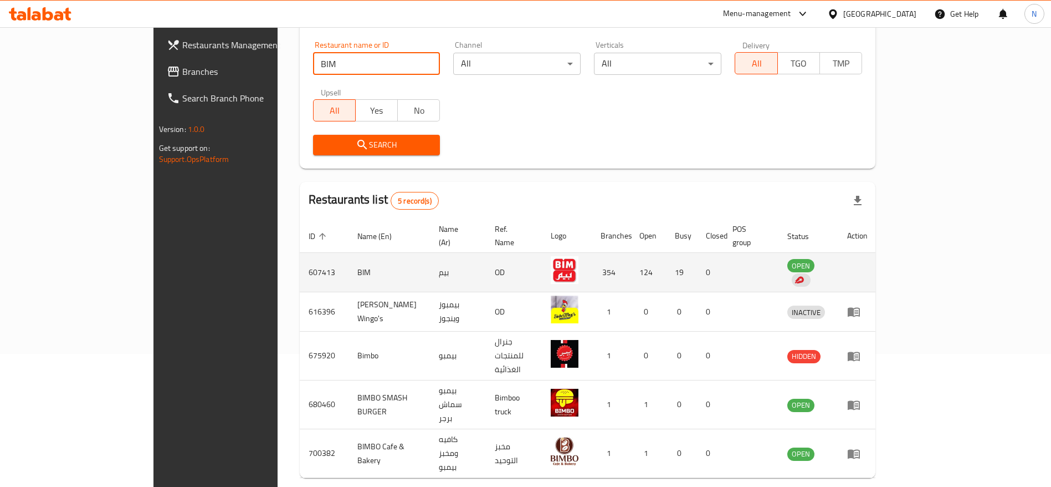 Image resolution: width=1051 pixels, height=487 pixels. What do you see at coordinates (841, 63) in the screenshot?
I see `button: TMP` at bounding box center [841, 63].